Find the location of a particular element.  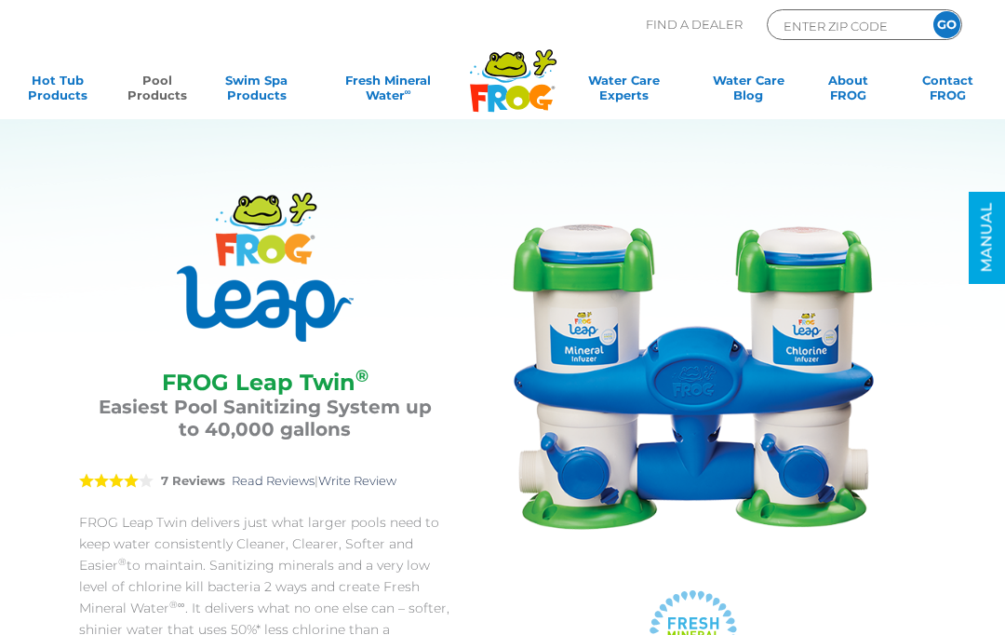

a: Water CareExperts is located at coordinates (624, 91).